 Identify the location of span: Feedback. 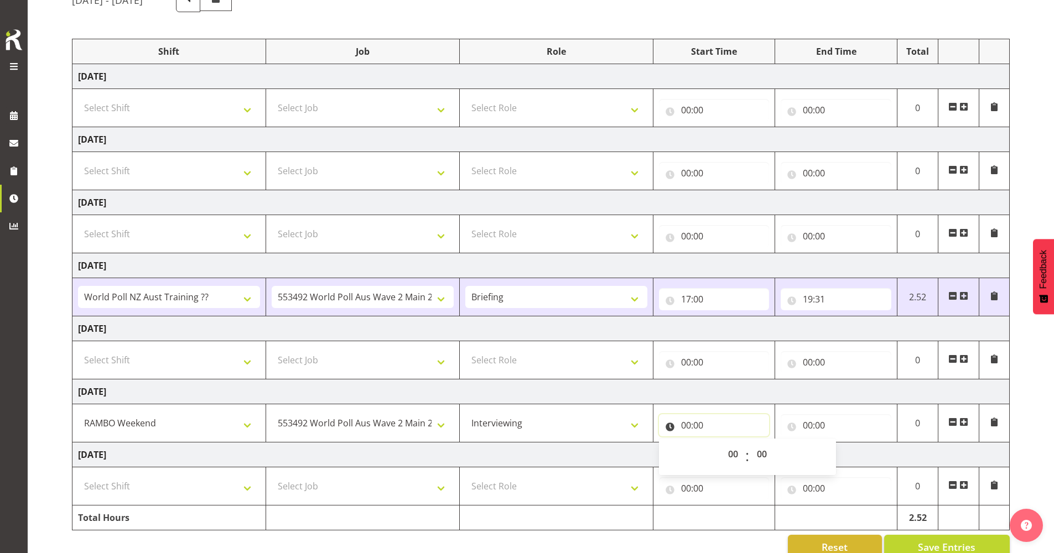
(1043, 269).